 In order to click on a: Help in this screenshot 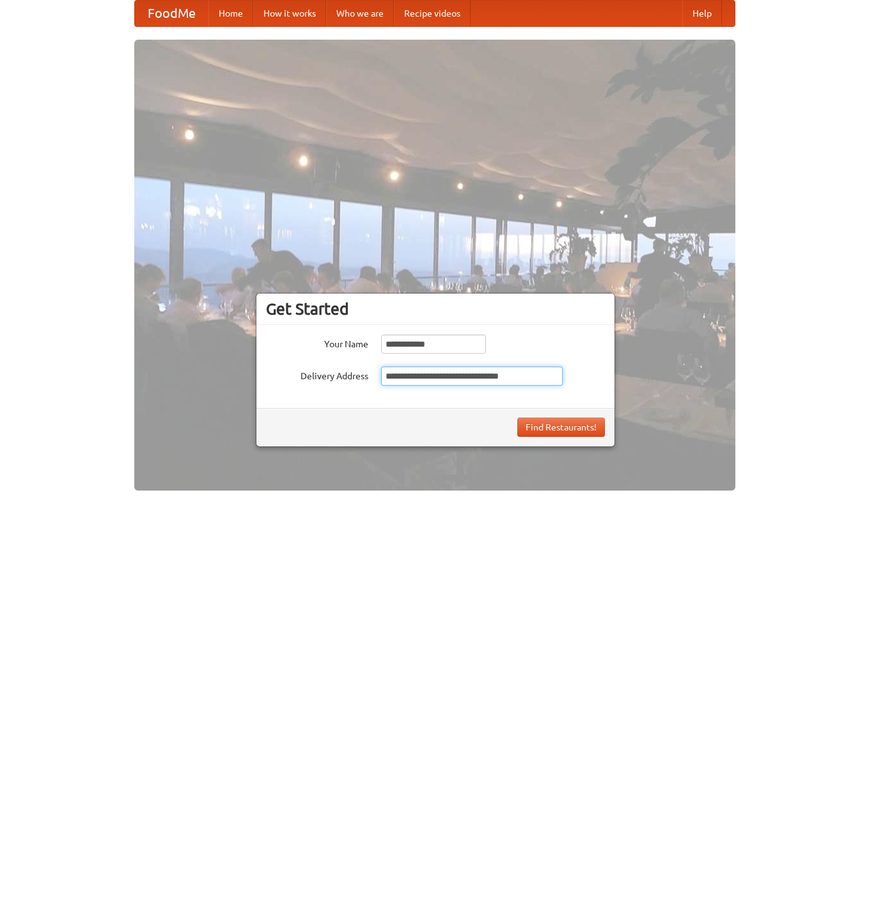, I will do `click(702, 13)`.